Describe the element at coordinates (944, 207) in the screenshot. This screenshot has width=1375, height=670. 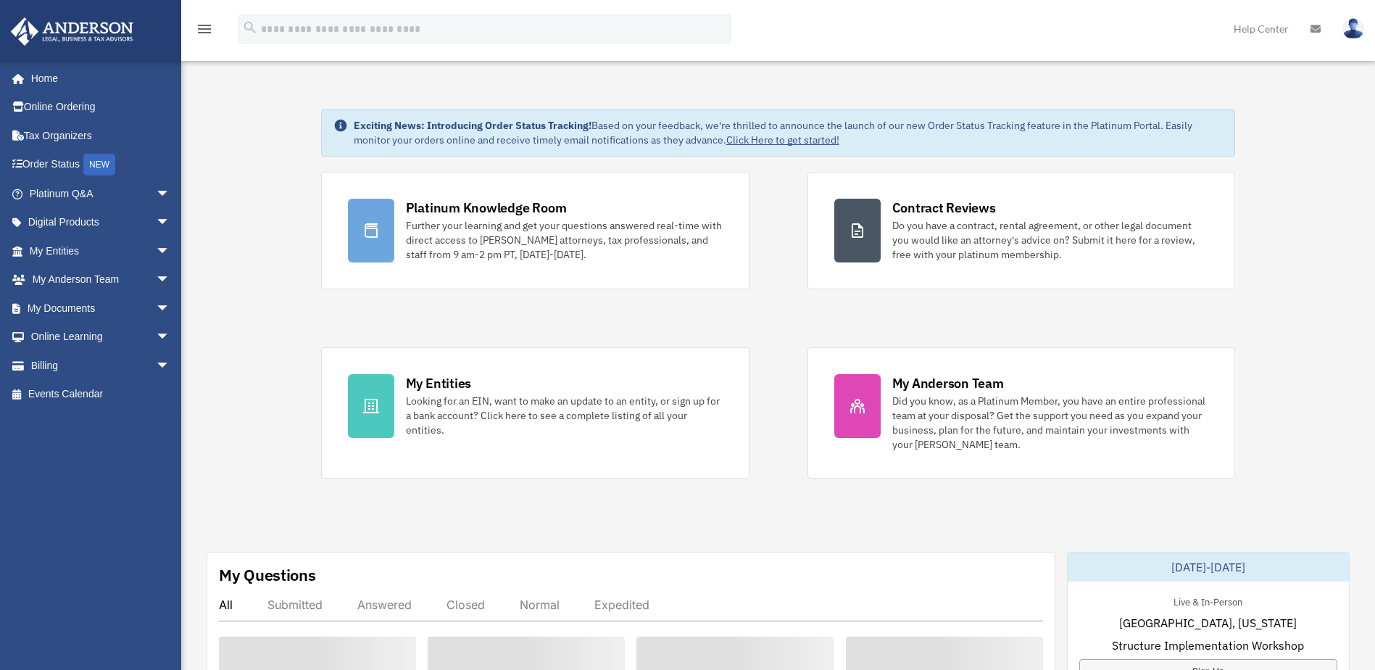
I see `div: Contract Reviews` at that location.